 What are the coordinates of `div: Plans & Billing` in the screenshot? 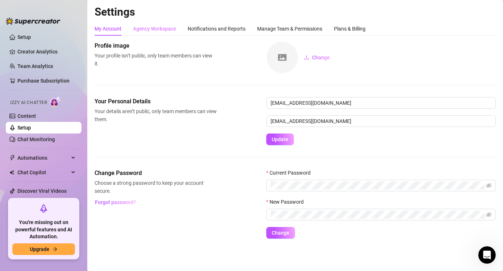 It's located at (349, 29).